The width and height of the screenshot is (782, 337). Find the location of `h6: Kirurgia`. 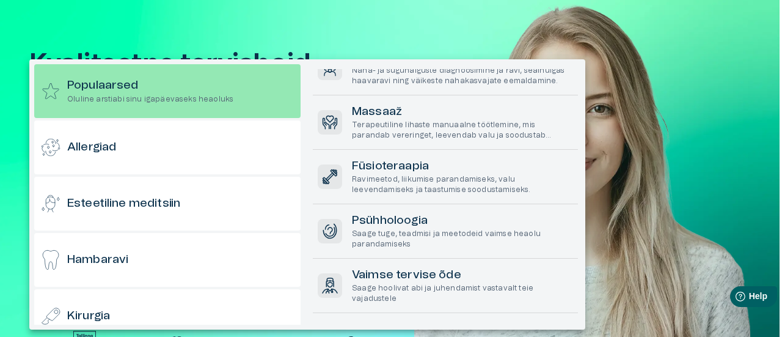

h6: Kirurgia is located at coordinates (89, 316).